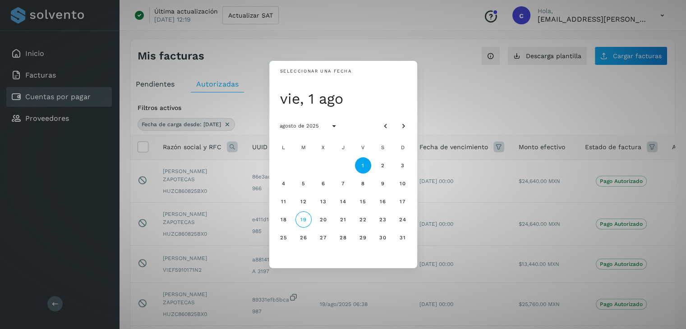 This screenshot has width=686, height=329. What do you see at coordinates (283, 202) in the screenshot?
I see `span: 11` at bounding box center [283, 202].